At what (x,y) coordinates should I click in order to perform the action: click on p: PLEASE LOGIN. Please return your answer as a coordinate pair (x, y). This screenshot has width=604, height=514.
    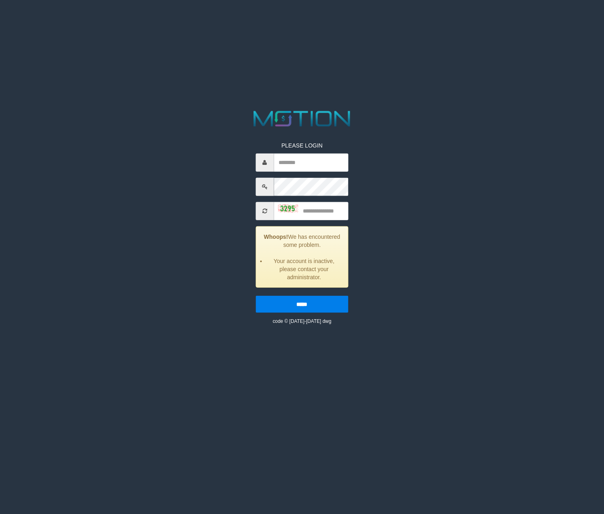
    Looking at the image, I should click on (301, 145).